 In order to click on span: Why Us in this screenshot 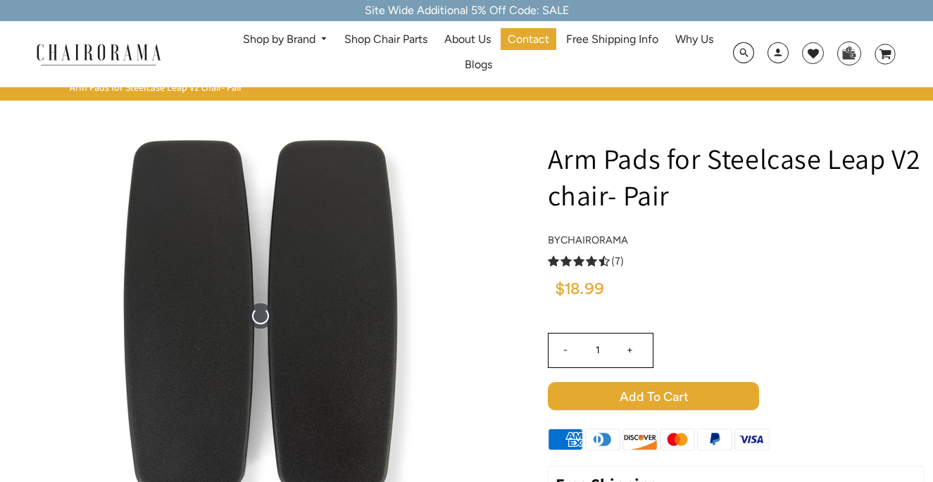, I will do `click(694, 39)`.